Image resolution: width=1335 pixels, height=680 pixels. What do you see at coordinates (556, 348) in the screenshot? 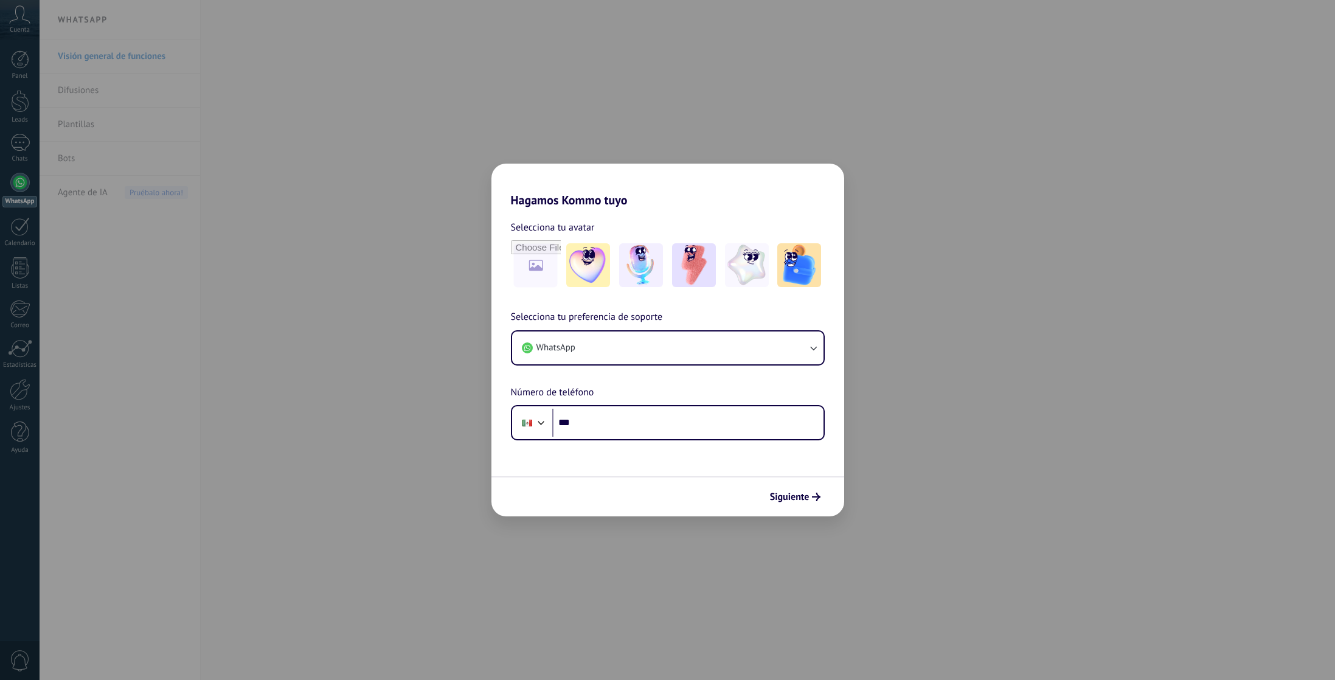
I see `span: WhatsApp` at bounding box center [556, 348].